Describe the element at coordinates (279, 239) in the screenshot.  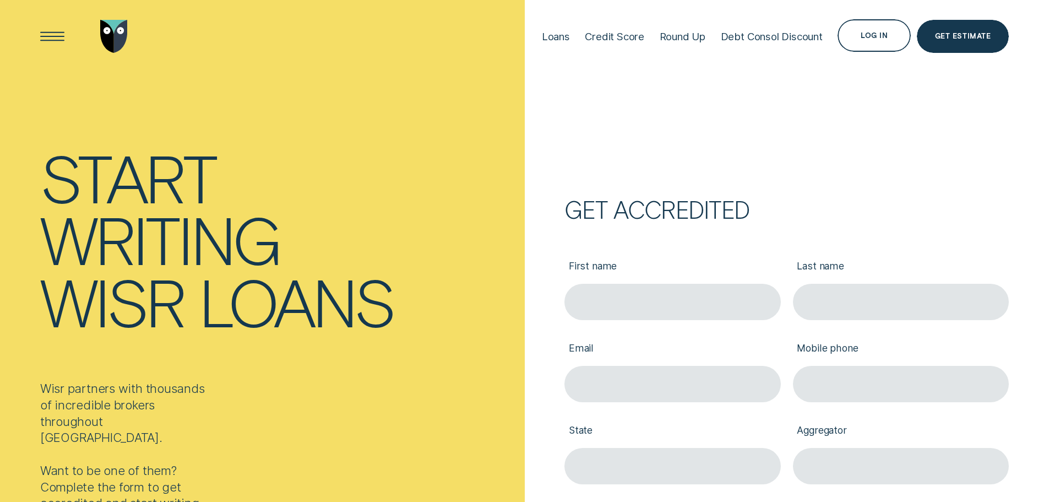
I see `h1: Start writing Wisr loans` at that location.